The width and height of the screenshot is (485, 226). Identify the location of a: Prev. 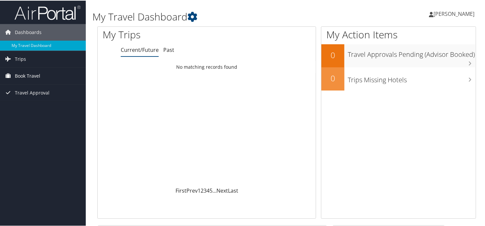
(192, 190).